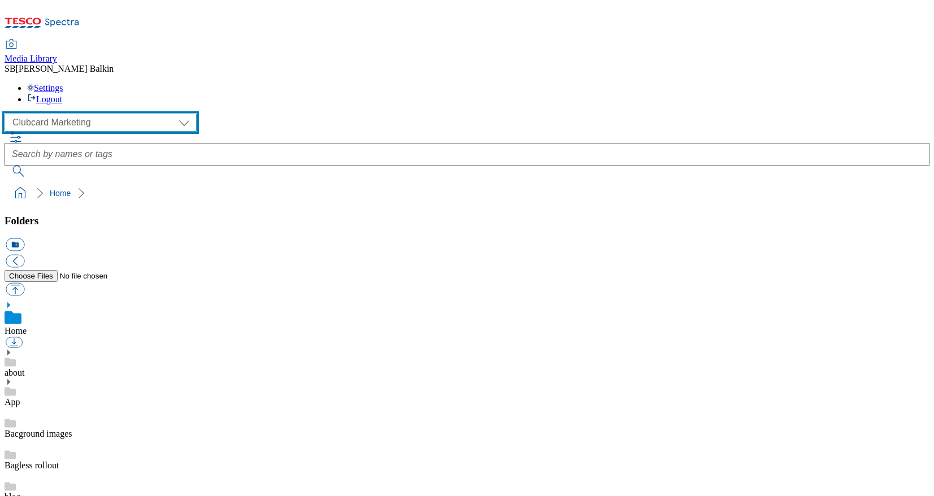  Describe the element at coordinates (32, 465) in the screenshot. I see `a: Bagless rollout` at that location.